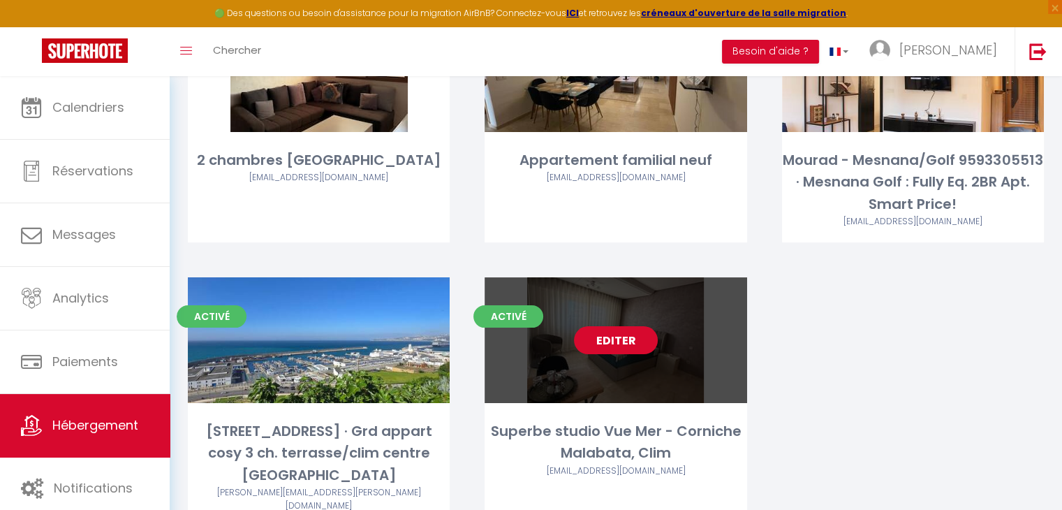 The height and width of the screenshot is (510, 1062). What do you see at coordinates (913, 182) in the screenshot?
I see `div: Mourad - Mesnana/Golf 9593305513 · Mesnana Golf : Fully Eq. 2BR Apt. Smart Price!` at bounding box center [913, 182].